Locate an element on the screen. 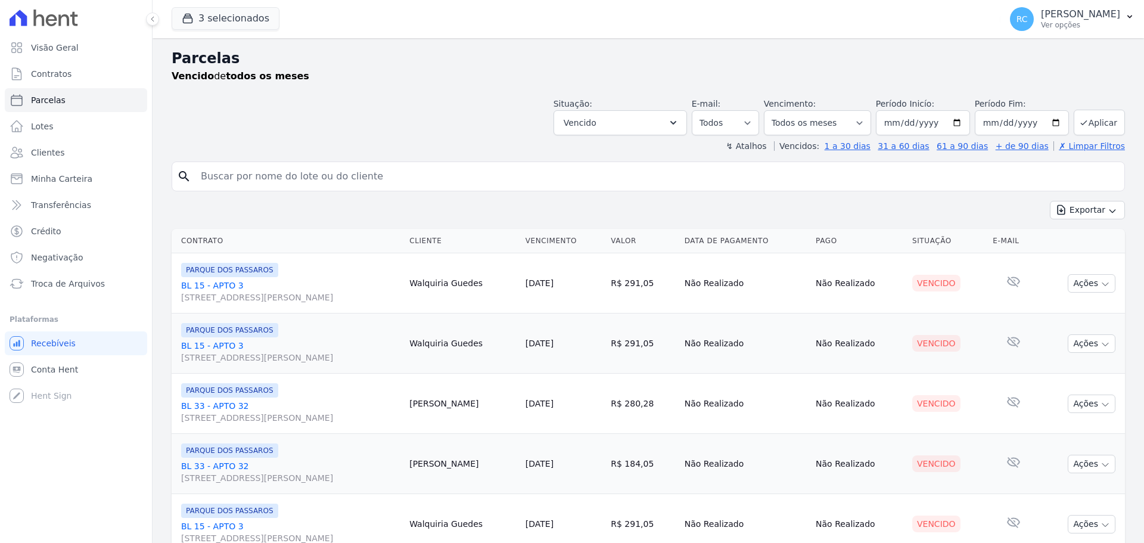 This screenshot has width=1144, height=543. a: Conta Hent is located at coordinates (76, 369).